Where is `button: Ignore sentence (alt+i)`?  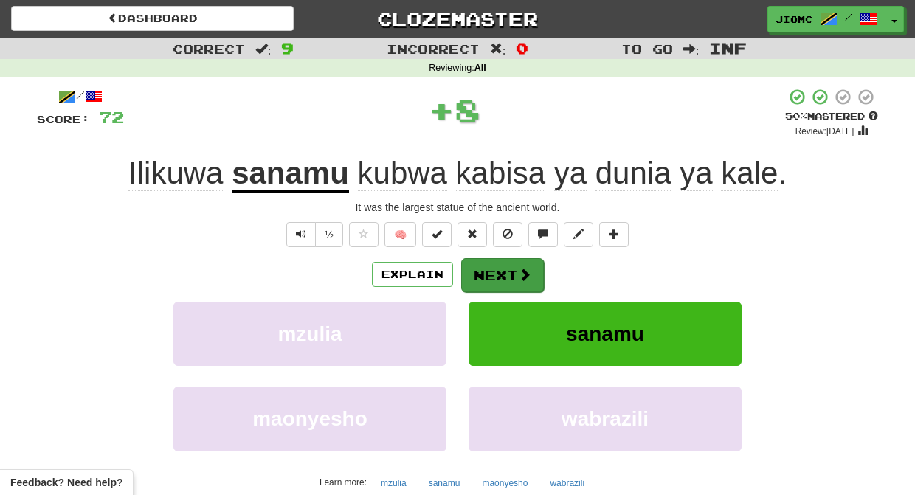 button: Ignore sentence (alt+i) is located at coordinates (508, 235).